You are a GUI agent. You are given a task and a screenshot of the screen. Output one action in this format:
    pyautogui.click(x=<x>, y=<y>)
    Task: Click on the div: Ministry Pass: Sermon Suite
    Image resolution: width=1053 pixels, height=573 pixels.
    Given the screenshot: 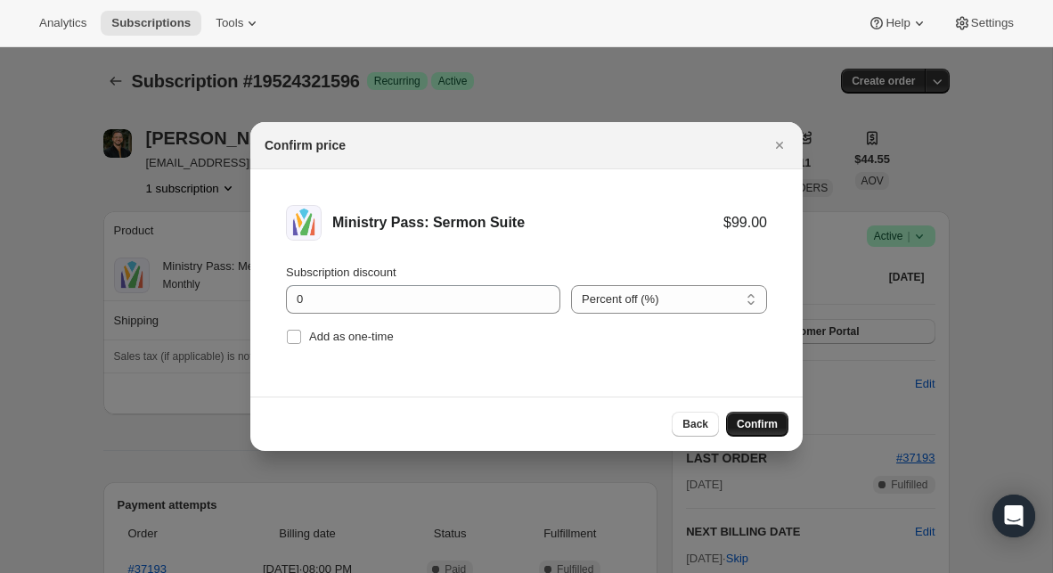 What is the action you would take?
    pyautogui.click(x=527, y=223)
    